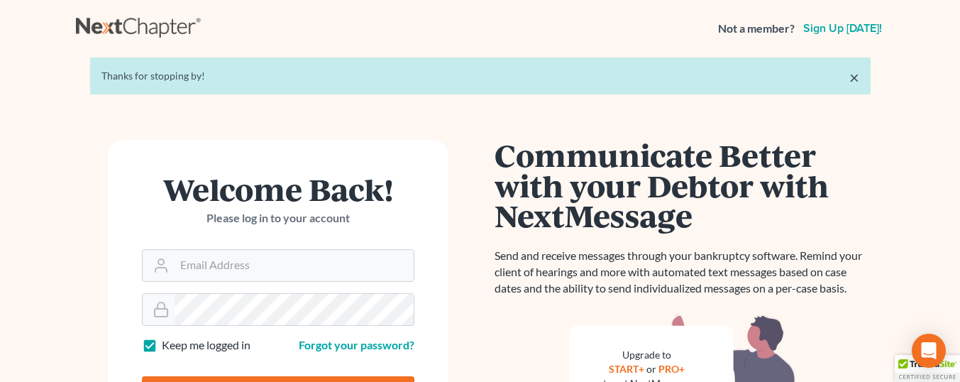  What do you see at coordinates (757, 28) in the screenshot?
I see `strong: Not a member?` at bounding box center [757, 28].